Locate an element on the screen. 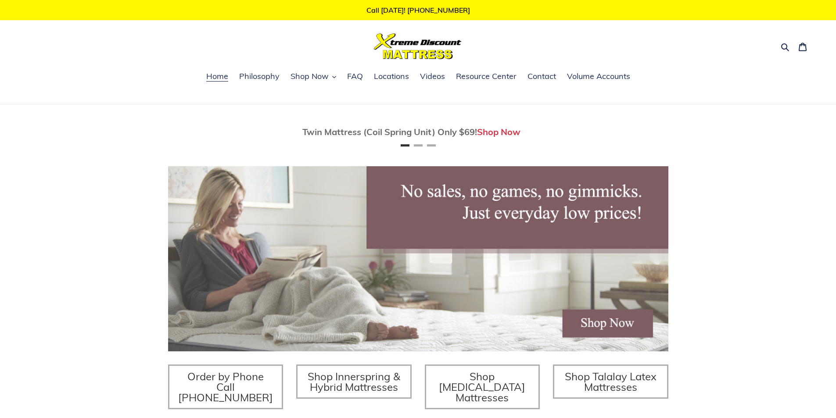 The image size is (836, 418). button: Page 1 is located at coordinates (405, 145).